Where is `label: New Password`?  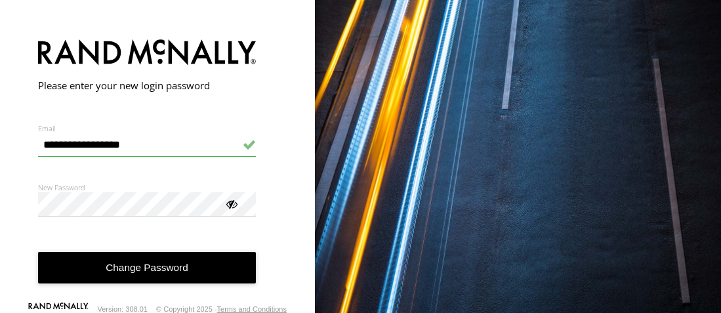 label: New Password is located at coordinates (147, 187).